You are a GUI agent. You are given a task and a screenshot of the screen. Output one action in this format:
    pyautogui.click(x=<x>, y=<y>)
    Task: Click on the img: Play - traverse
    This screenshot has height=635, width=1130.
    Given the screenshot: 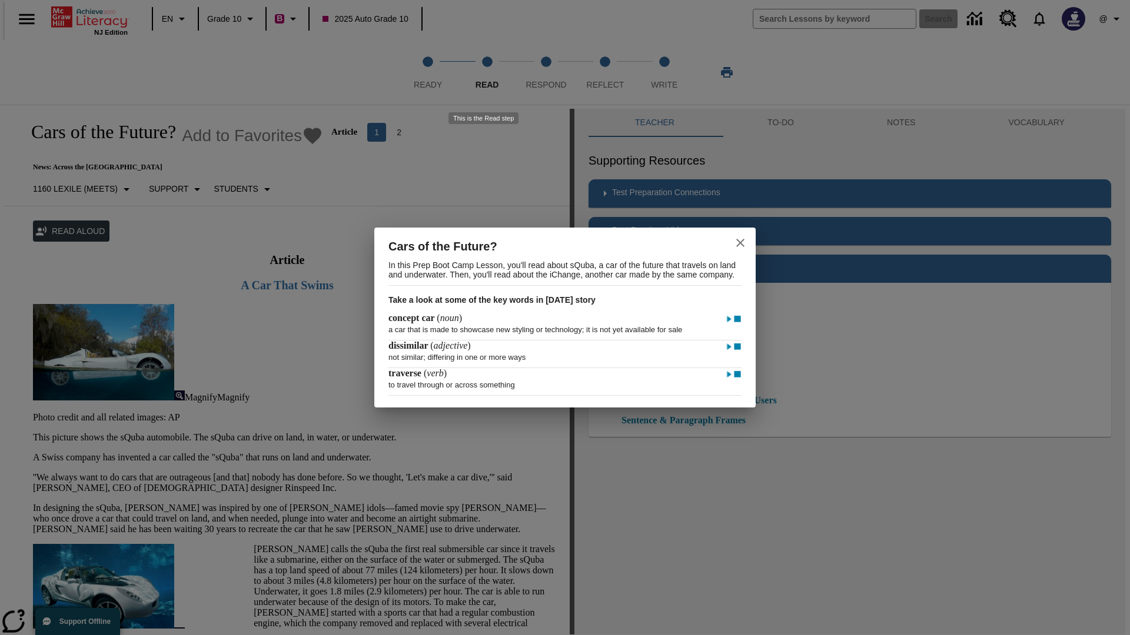 What is the action you would take?
    pyautogui.click(x=729, y=375)
    